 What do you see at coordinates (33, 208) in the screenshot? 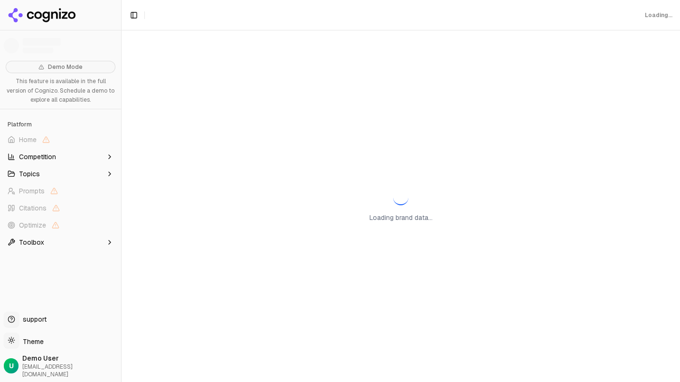
I see `span: Citations` at bounding box center [33, 208].